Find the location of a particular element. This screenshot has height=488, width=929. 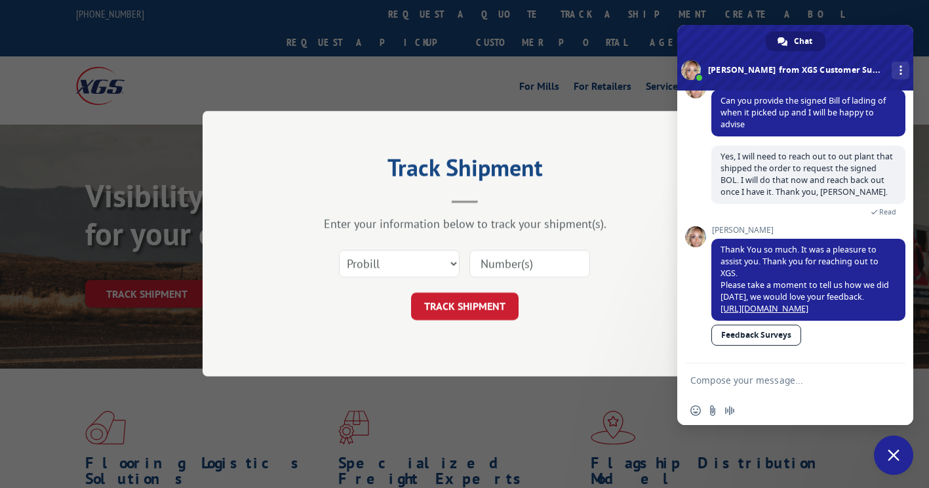

span: Insert an emoji is located at coordinates (696, 411).